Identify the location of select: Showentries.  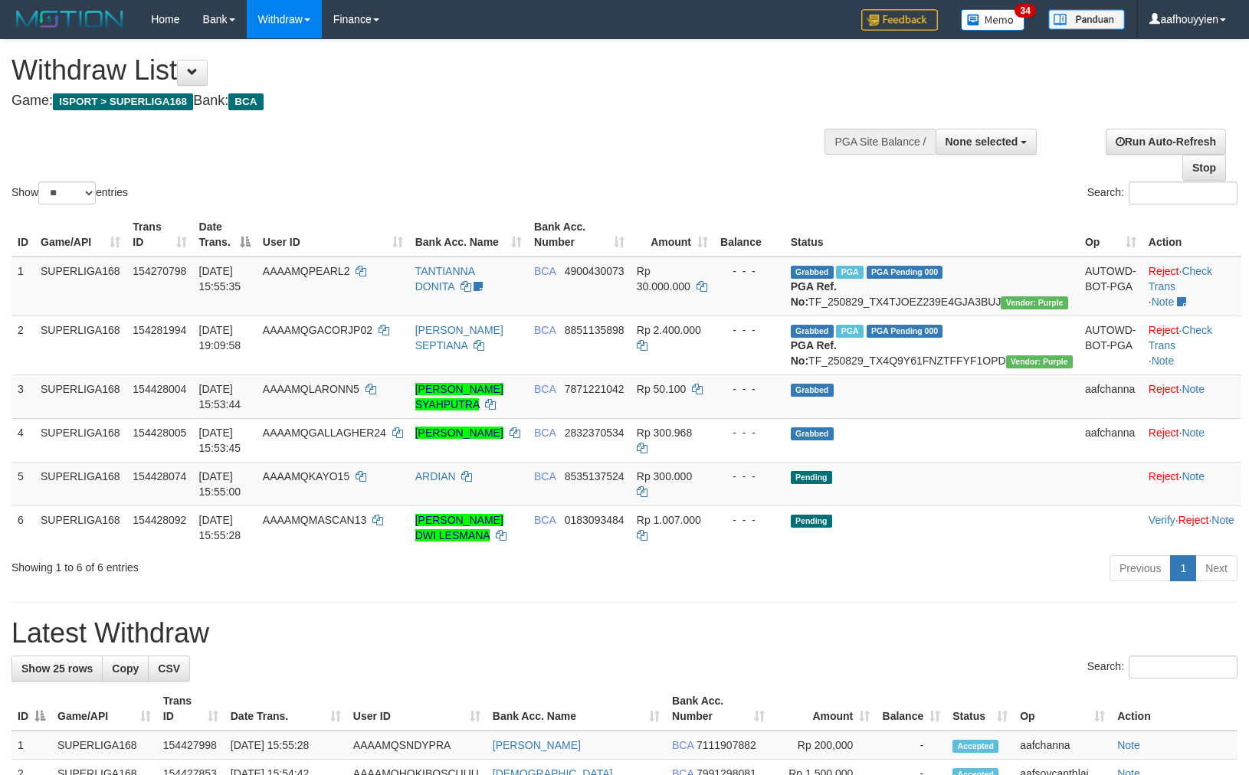
(67, 193).